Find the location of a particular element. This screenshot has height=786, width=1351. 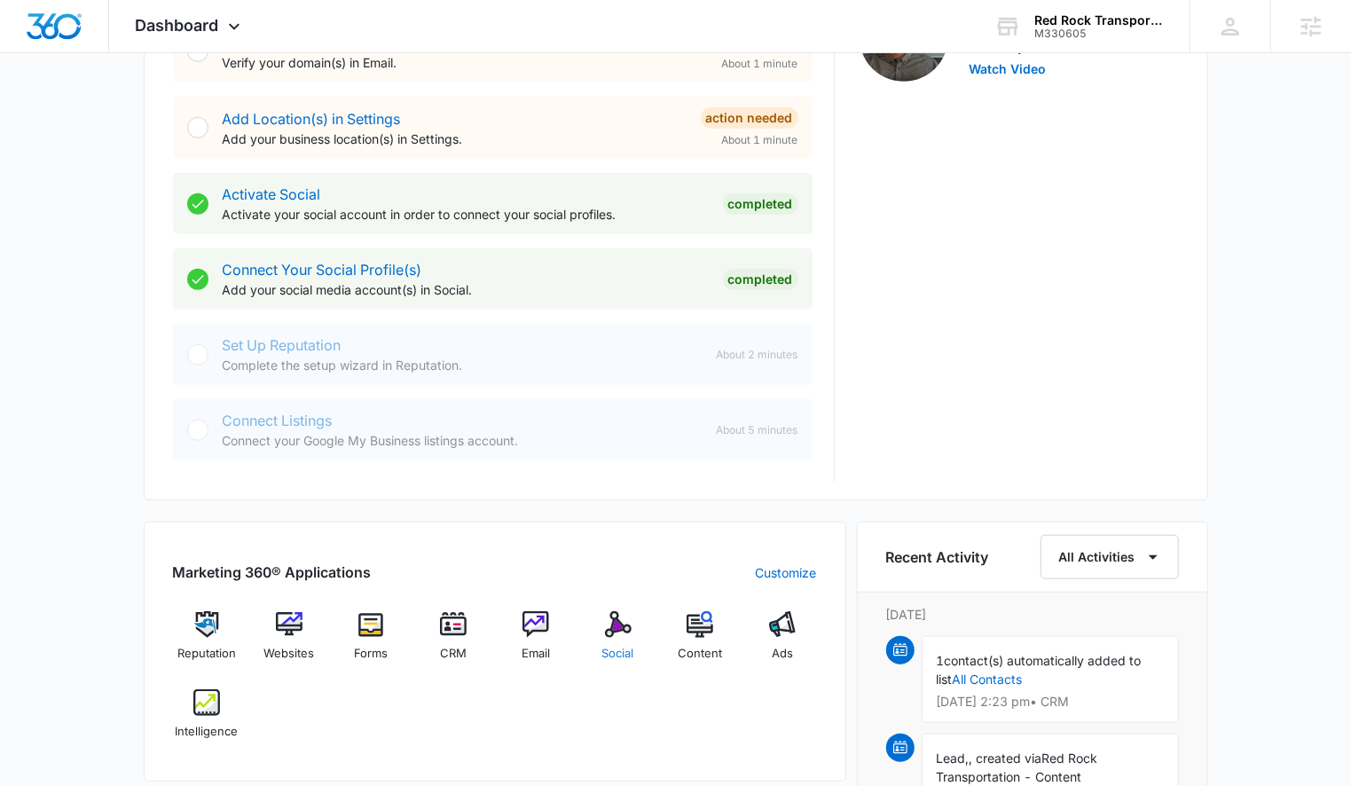

button: All Activities is located at coordinates (1109, 557).